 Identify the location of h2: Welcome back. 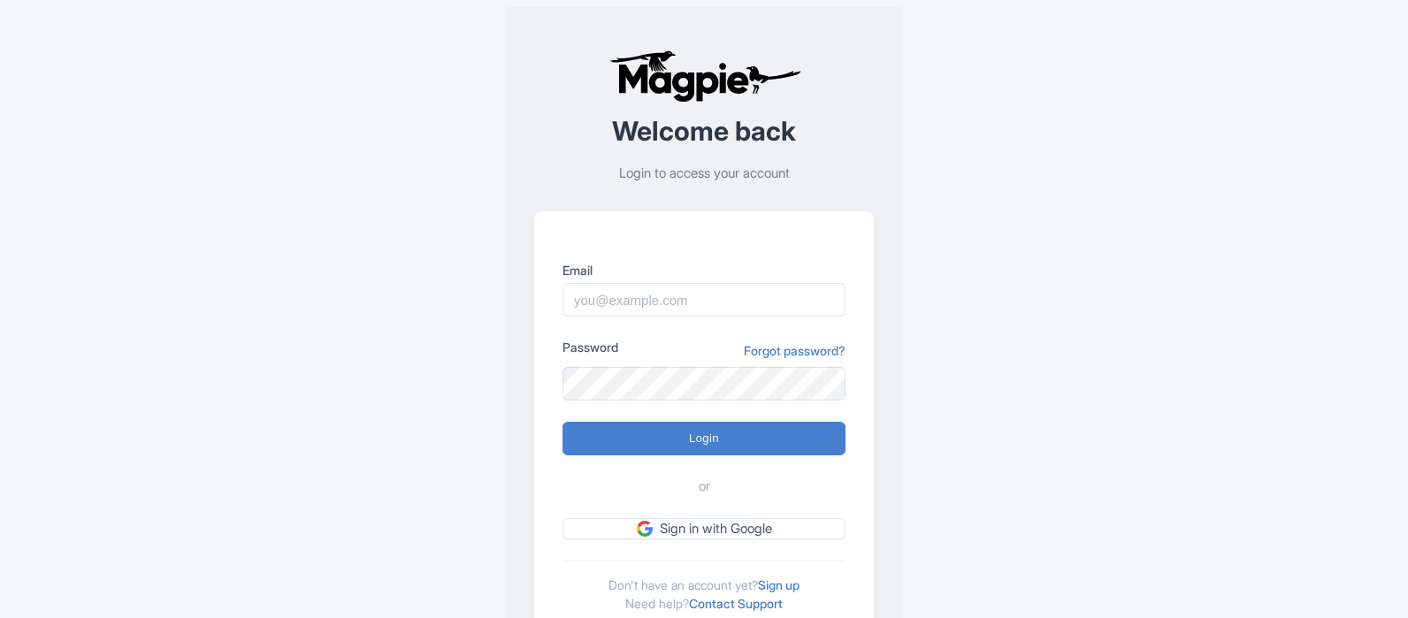
(704, 131).